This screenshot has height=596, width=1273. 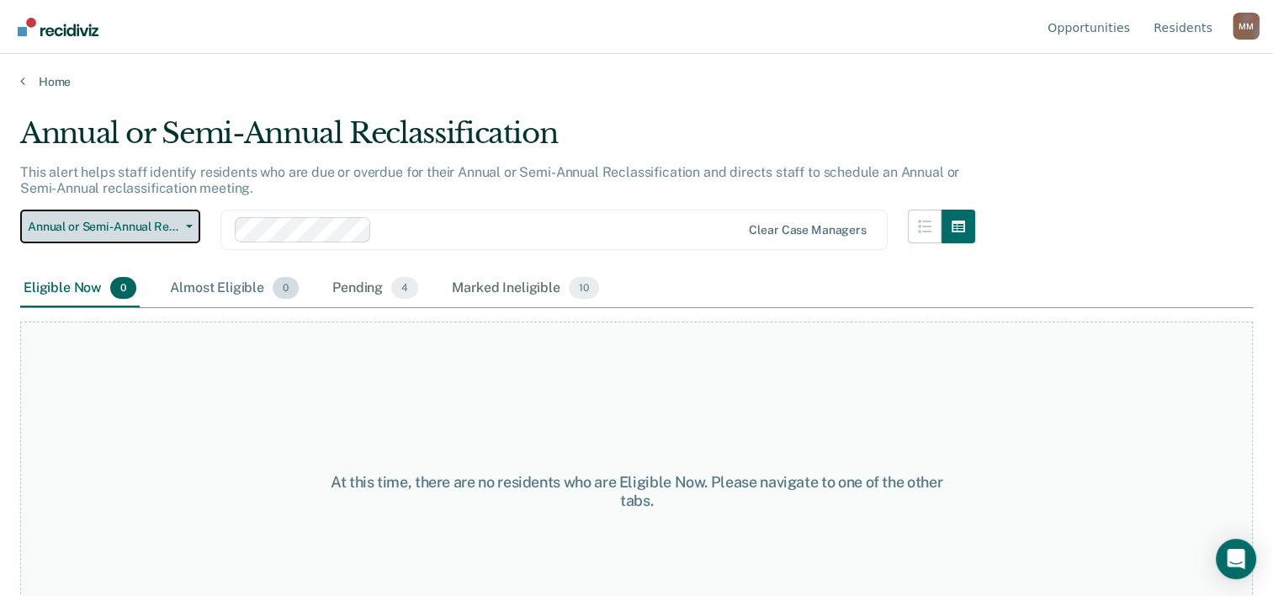 I want to click on p: This alert helps staff identify residents who are due or overdue for their Annual or Semi-Annual ..., so click(x=490, y=180).